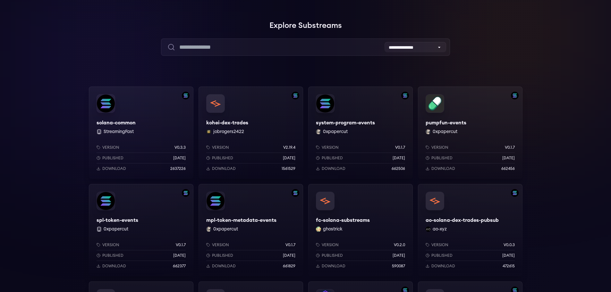 The width and height of the screenshot is (611, 292). What do you see at coordinates (178, 169) in the screenshot?
I see `p: 2637226` at bounding box center [178, 169].